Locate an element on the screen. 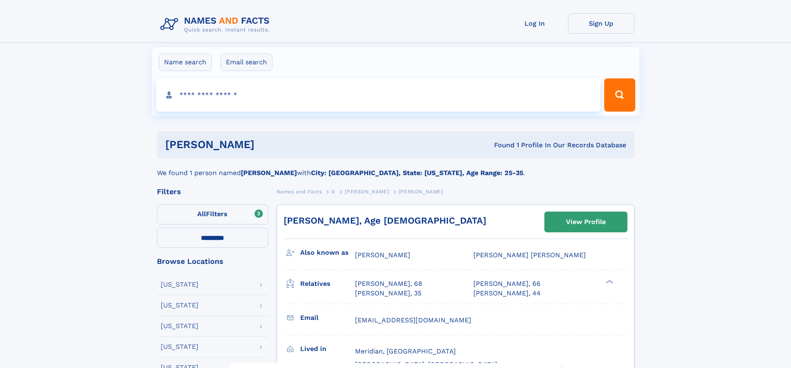 Image resolution: width=791 pixels, height=368 pixels. span: D is located at coordinates (333, 192).